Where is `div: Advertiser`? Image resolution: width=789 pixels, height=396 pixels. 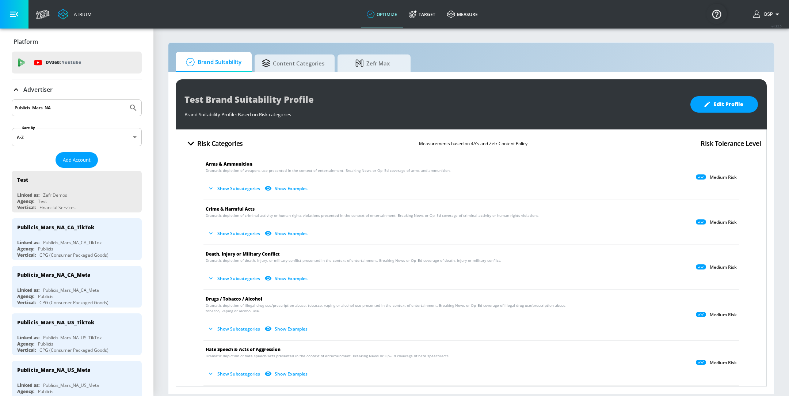
div: Advertiser is located at coordinates (77, 90).